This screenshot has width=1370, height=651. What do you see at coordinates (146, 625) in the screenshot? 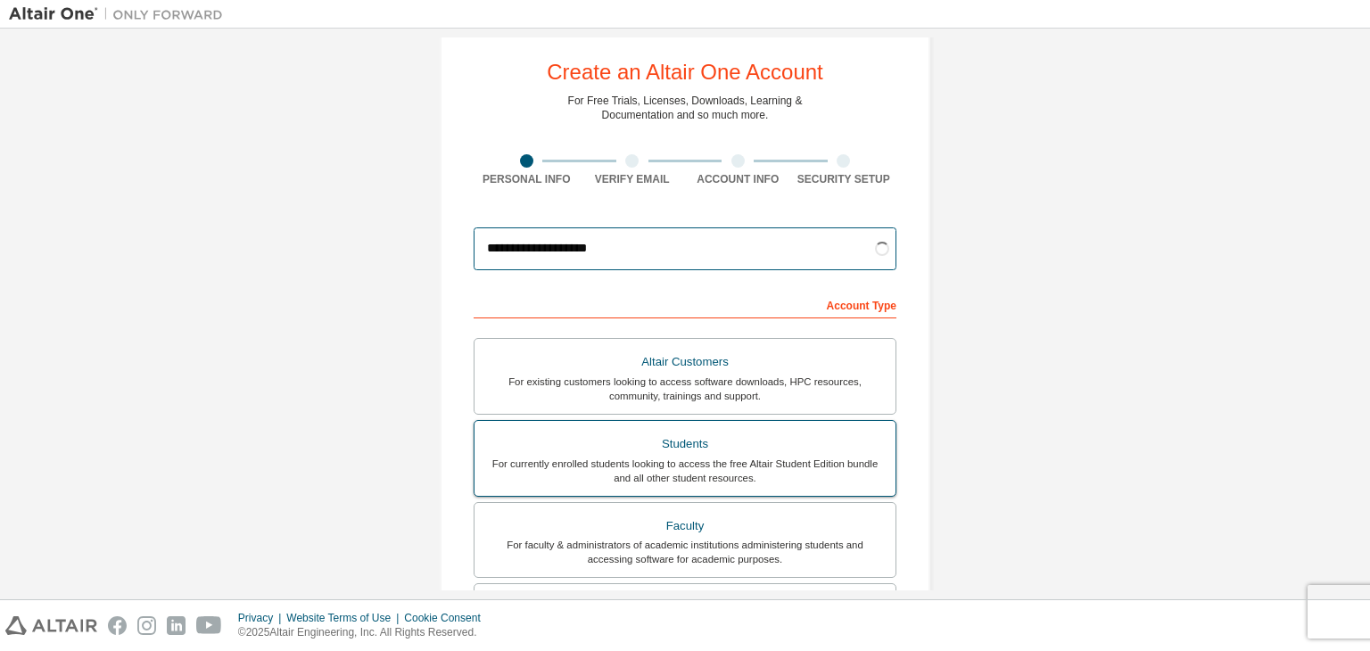
I see `img: instagram.svg` at bounding box center [146, 625].